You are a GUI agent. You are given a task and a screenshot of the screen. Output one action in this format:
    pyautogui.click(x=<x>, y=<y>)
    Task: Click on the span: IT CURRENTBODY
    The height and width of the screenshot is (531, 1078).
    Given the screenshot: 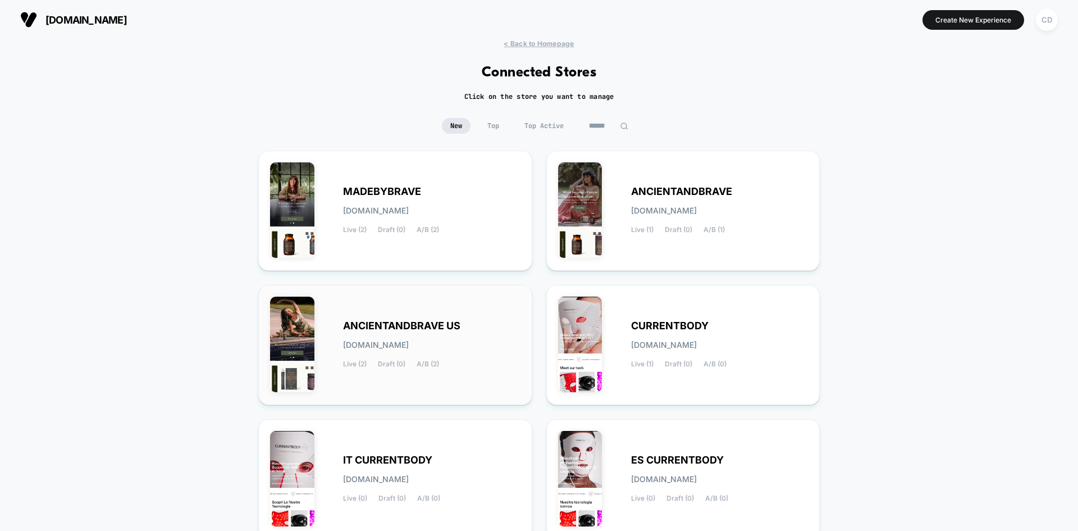 What is the action you would take?
    pyautogui.click(x=387, y=460)
    